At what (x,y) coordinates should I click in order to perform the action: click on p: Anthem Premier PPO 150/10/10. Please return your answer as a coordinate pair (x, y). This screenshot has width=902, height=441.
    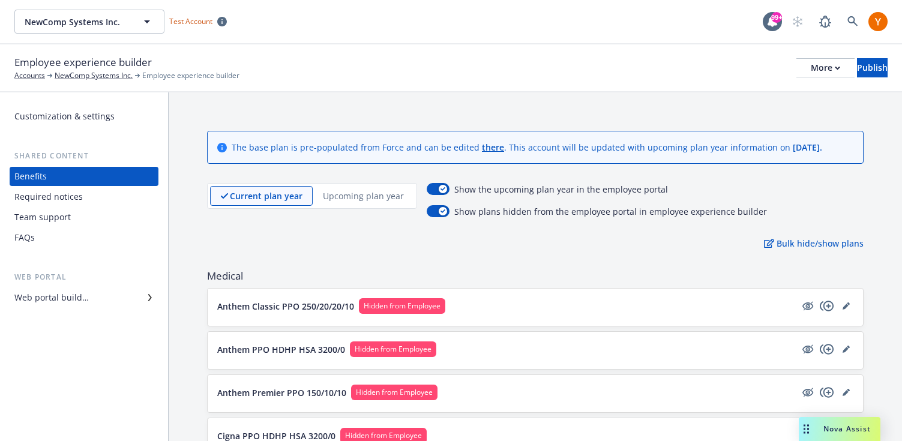
    Looking at the image, I should click on (282, 393).